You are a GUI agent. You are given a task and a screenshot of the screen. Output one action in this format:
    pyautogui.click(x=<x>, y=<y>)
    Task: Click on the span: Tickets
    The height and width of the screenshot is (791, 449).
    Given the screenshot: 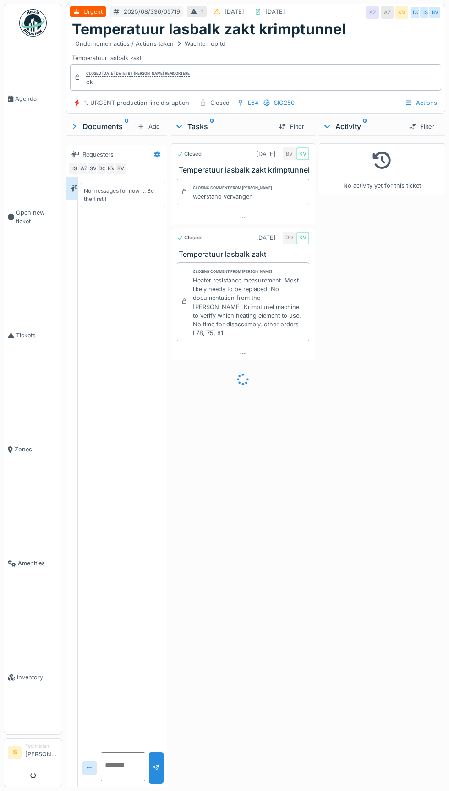 What is the action you would take?
    pyautogui.click(x=37, y=335)
    